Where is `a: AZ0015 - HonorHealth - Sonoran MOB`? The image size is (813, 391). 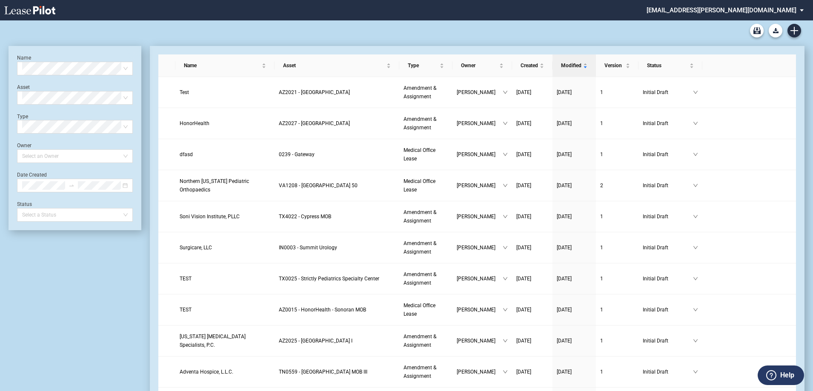 a: AZ0015 - HonorHealth - Sonoran MOB is located at coordinates (337, 310).